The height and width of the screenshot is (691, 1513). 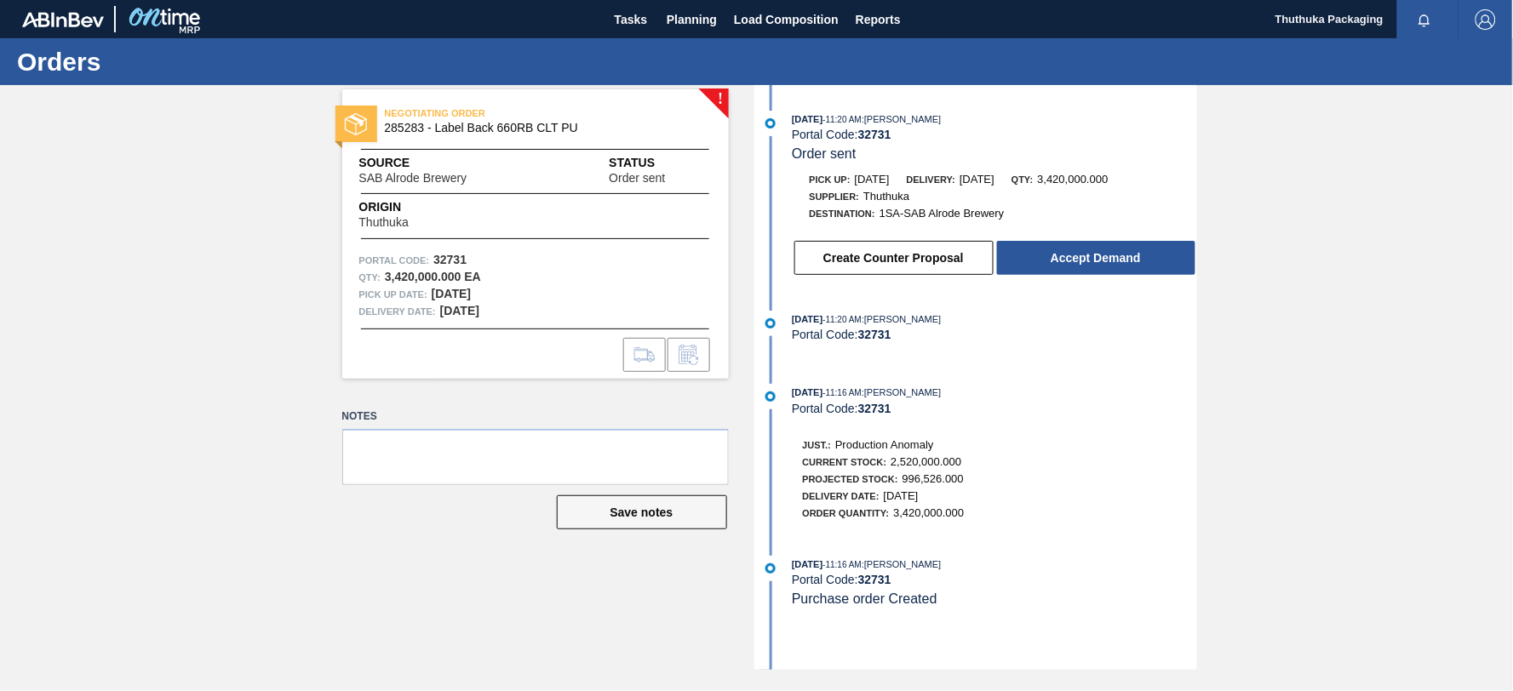 I want to click on span: Status, so click(x=660, y=163).